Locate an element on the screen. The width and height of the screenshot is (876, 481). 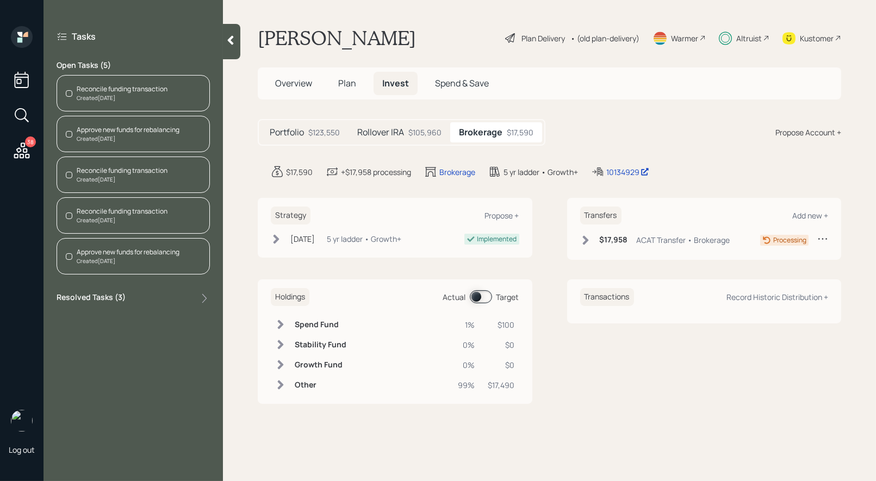
div: Target is located at coordinates (508, 297).